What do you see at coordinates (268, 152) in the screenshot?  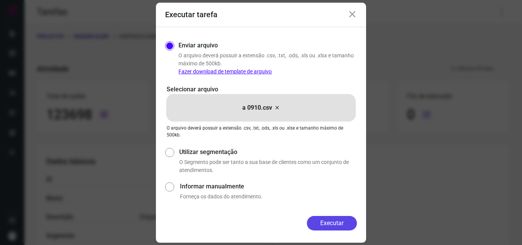 I see `label: Utilizar segmentação` at bounding box center [268, 152].